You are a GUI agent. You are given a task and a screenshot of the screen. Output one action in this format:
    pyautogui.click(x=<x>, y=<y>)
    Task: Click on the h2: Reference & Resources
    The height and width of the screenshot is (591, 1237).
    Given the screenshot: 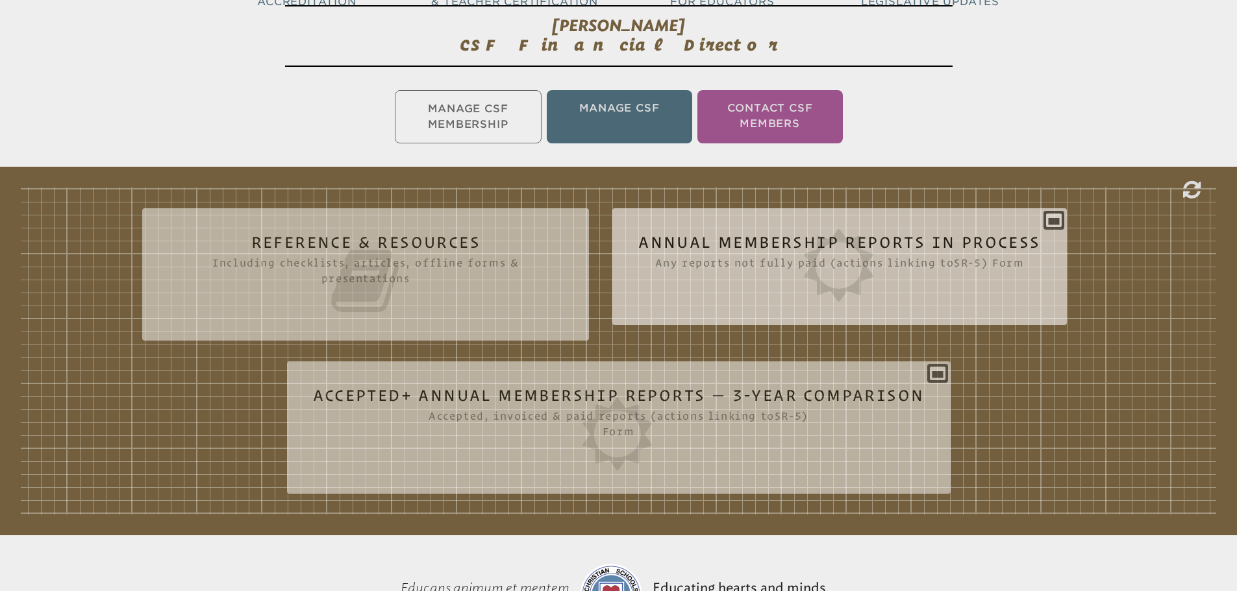 What is the action you would take?
    pyautogui.click(x=365, y=276)
    